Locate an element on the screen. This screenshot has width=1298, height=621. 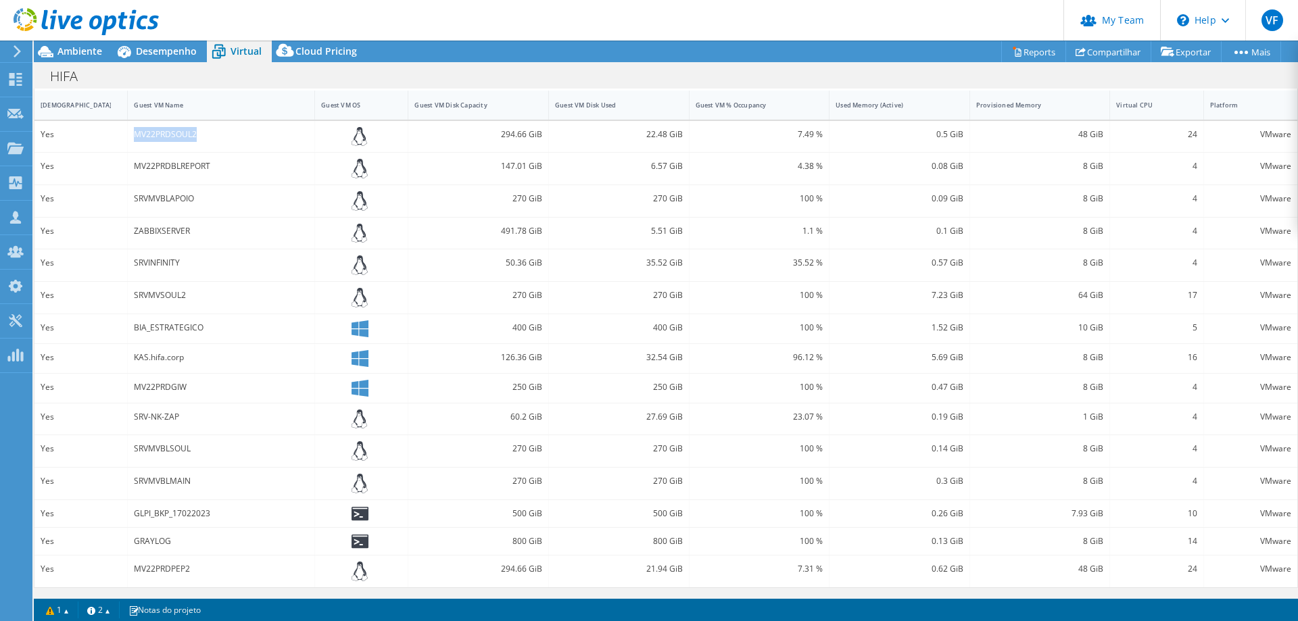
div: 60.2 GiB is located at coordinates (478, 417).